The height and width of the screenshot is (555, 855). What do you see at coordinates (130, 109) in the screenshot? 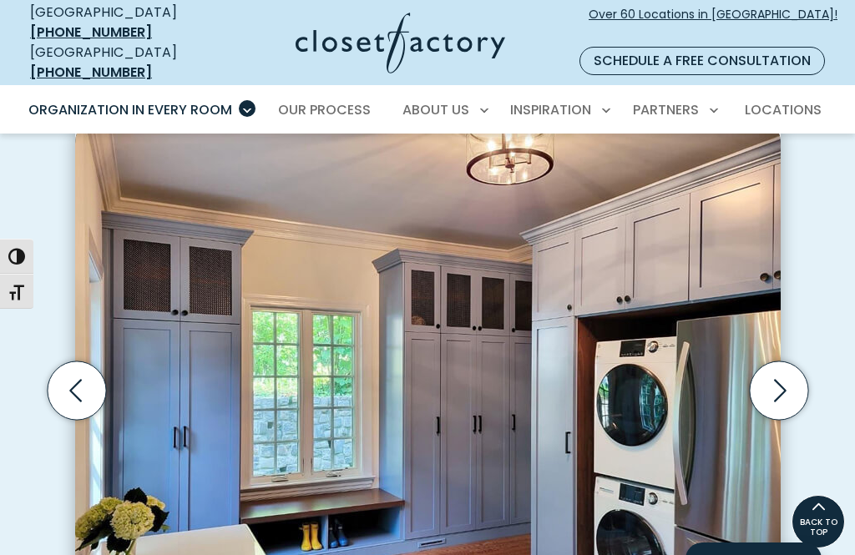
I see `span: Organization in Every Room` at bounding box center [130, 109].